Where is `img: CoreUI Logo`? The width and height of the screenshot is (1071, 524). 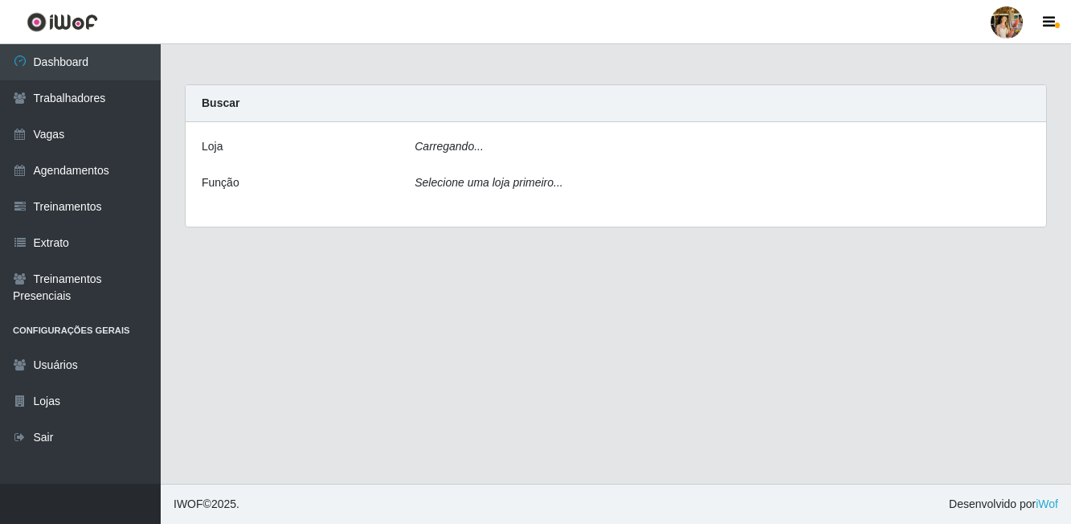 img: CoreUI Logo is located at coordinates (62, 22).